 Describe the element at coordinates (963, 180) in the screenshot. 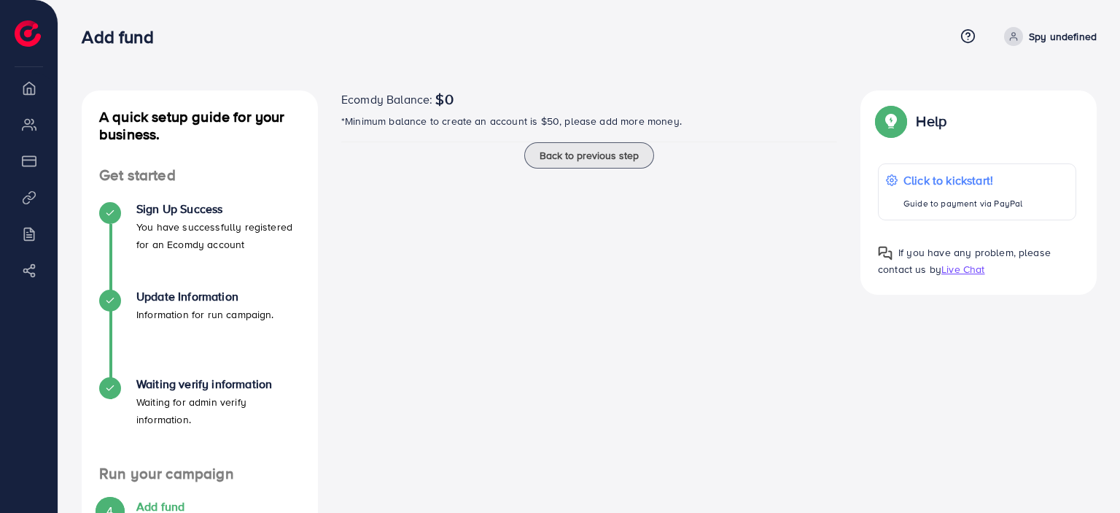

I see `p: Click to kickstart!` at that location.